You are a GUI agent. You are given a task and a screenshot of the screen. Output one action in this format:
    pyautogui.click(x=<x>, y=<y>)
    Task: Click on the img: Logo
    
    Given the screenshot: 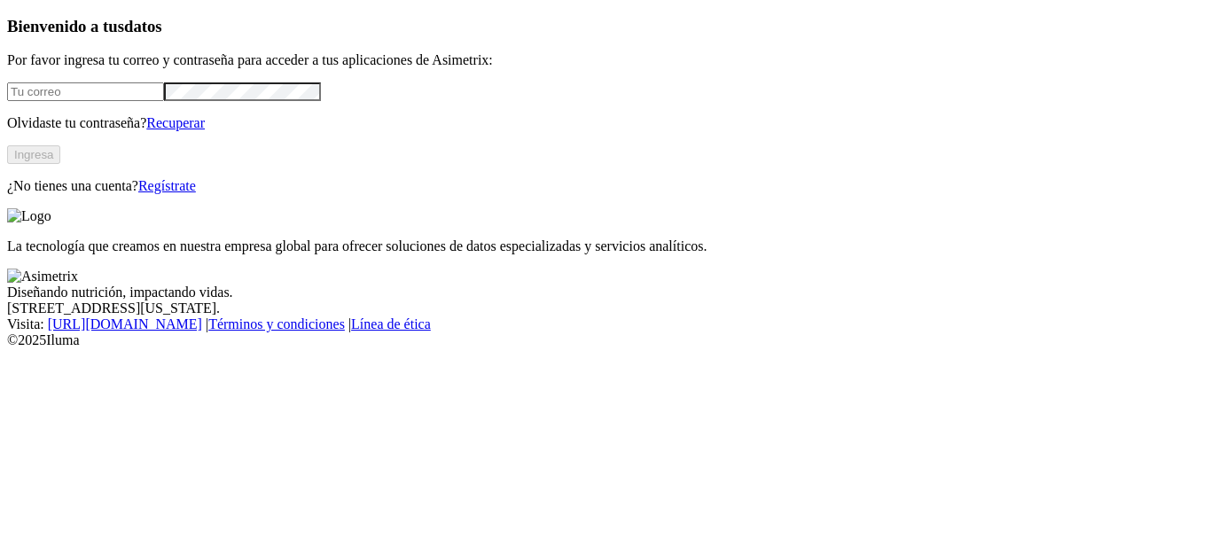 What is the action you would take?
    pyautogui.click(x=29, y=216)
    